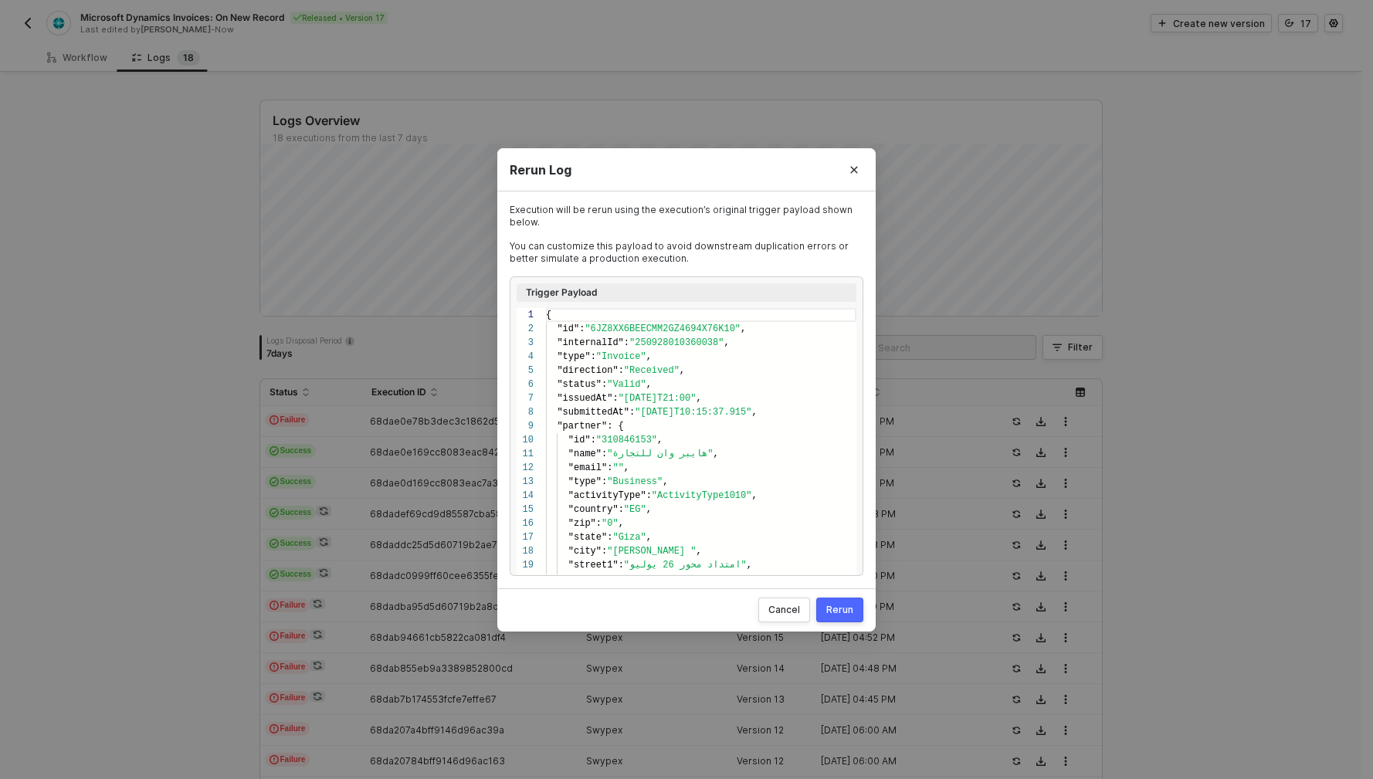  I want to click on div: Trigger Payload, so click(686, 293).